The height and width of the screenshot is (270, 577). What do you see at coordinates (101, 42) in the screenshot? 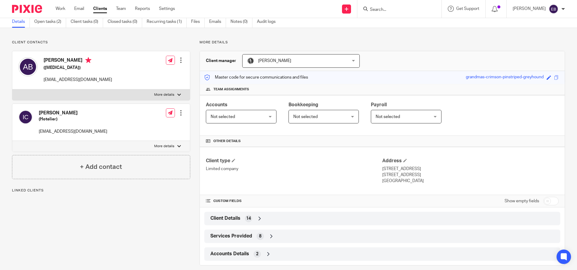
I see `p: Client contacts` at bounding box center [101, 42].